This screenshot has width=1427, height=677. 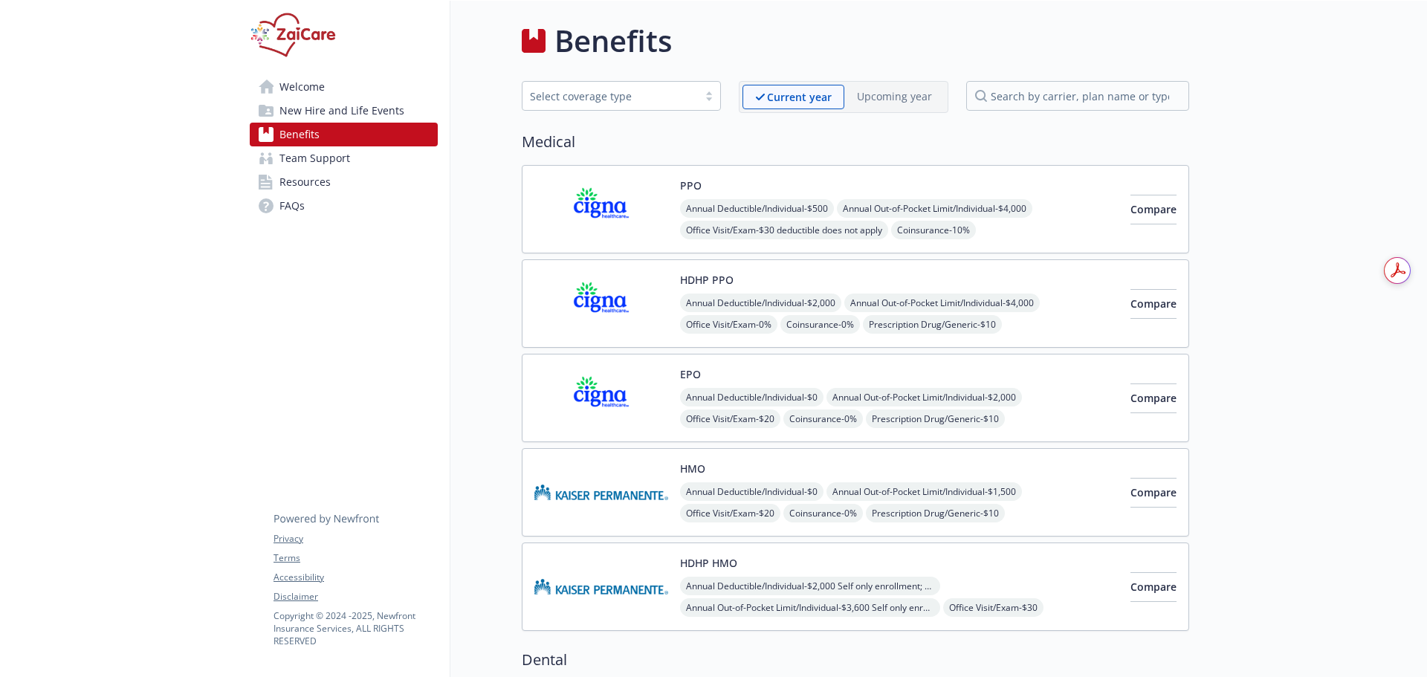 I want to click on span: Annual Deductible/Individual - $2,000 Self only enrollment; $3,300 for any one member within a Fa..., so click(x=810, y=586).